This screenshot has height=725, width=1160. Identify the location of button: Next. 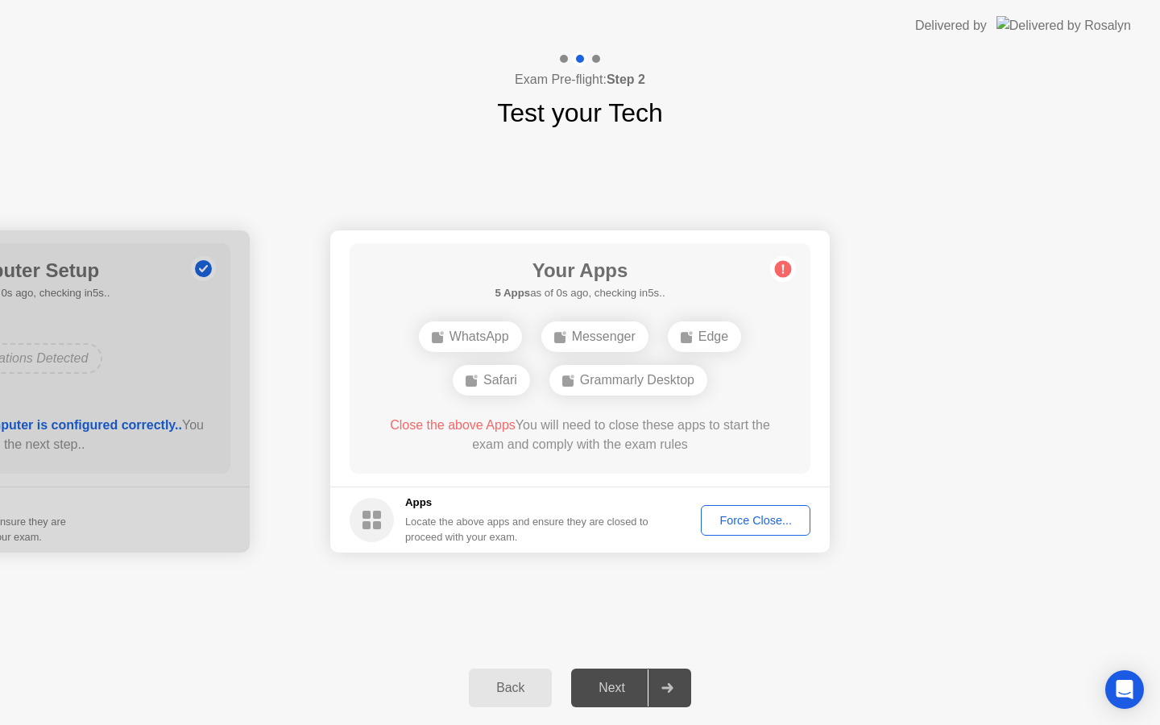
(631, 688).